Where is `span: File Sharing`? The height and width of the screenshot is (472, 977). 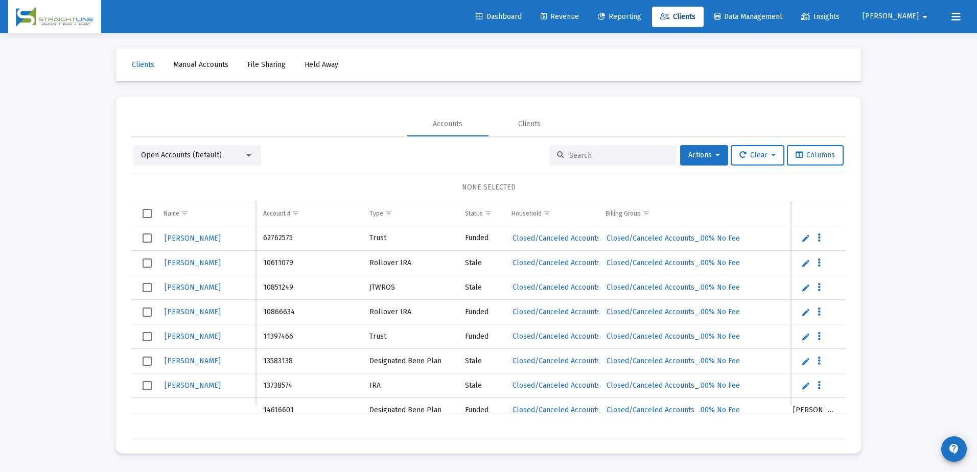 span: File Sharing is located at coordinates (266, 64).